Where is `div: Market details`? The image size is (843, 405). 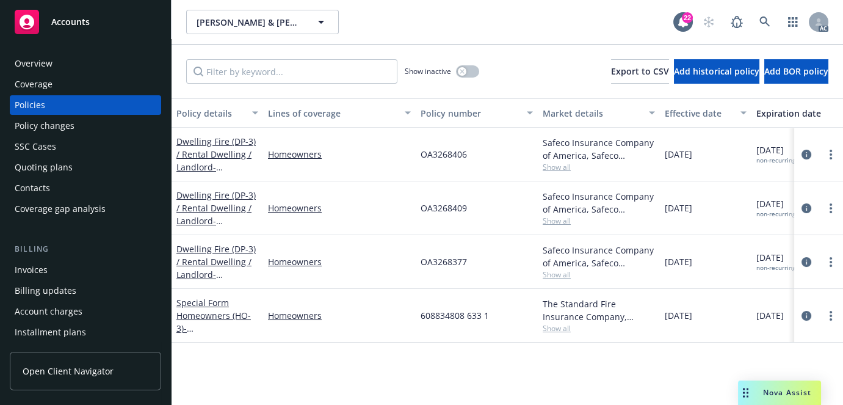 div: Market details is located at coordinates (592, 113).